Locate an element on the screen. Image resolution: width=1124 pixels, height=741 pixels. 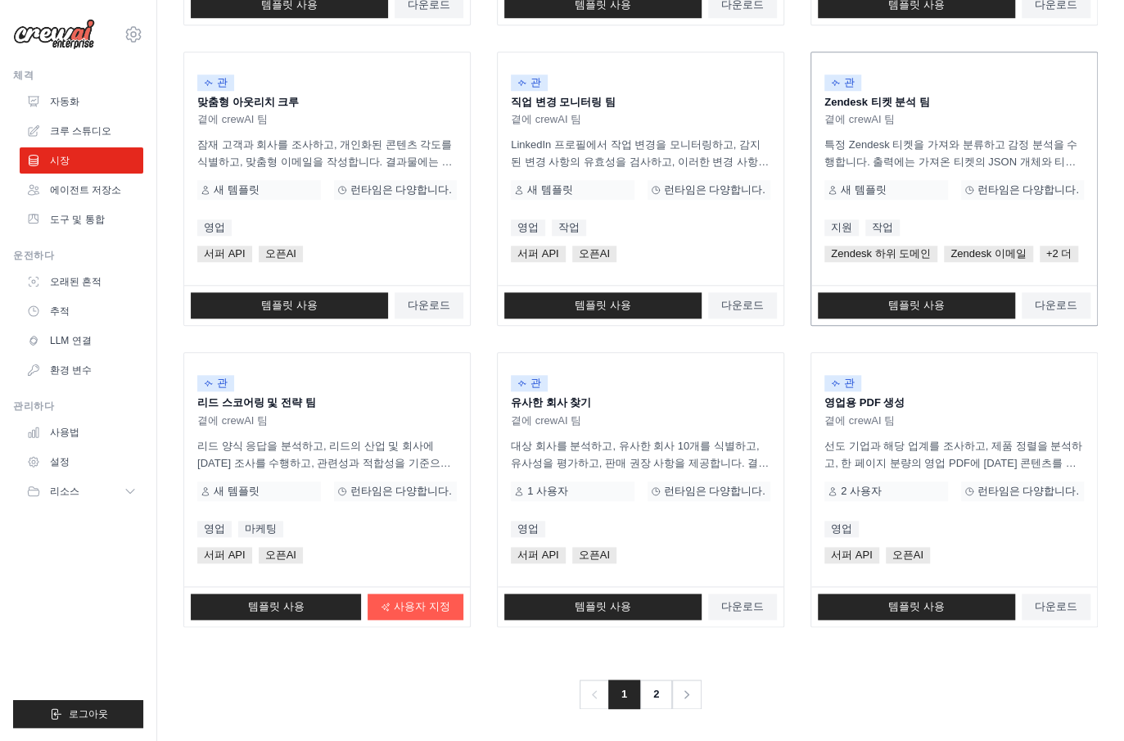
a: 오래된 흔적 is located at coordinates (81, 282).